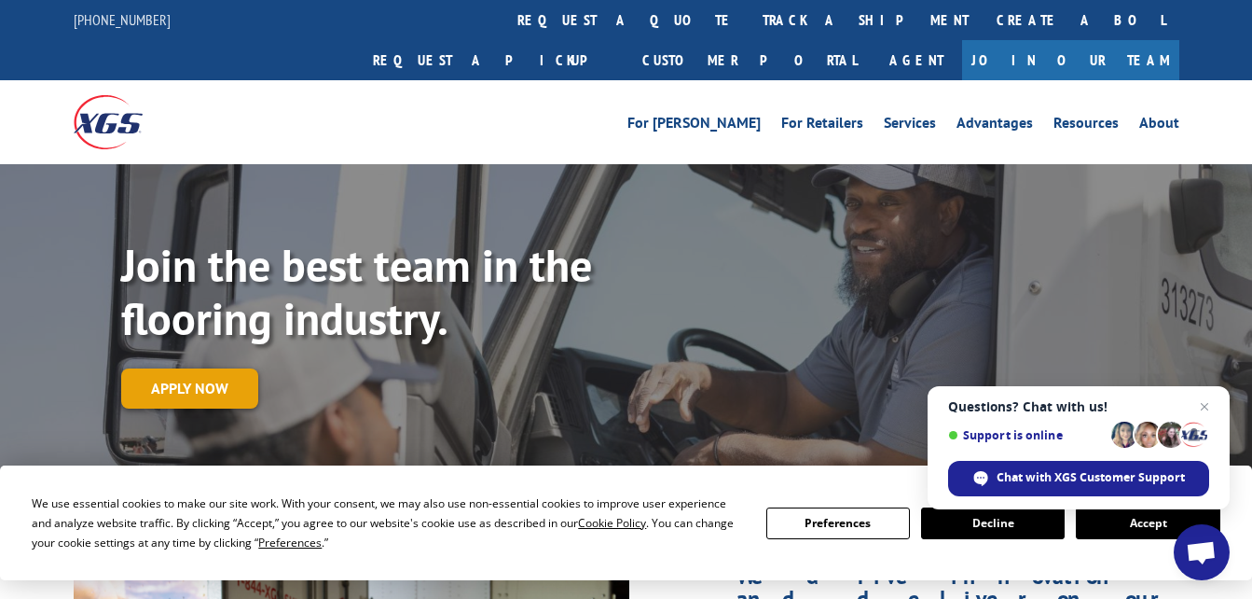  I want to click on strong: Join the best team in the flooring industry., so click(356, 292).